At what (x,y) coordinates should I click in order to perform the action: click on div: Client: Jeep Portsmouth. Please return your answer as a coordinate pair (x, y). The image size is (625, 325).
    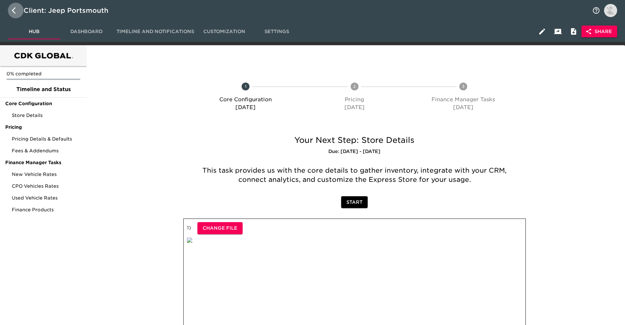
    Looking at the image, I should click on (70, 10).